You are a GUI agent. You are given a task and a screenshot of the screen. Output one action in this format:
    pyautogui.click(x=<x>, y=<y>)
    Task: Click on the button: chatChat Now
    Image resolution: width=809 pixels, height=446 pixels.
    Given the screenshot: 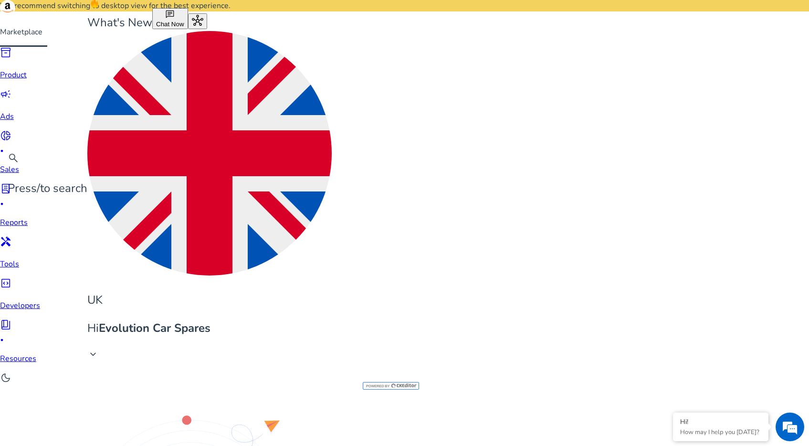 What is the action you would take?
    pyautogui.click(x=170, y=19)
    